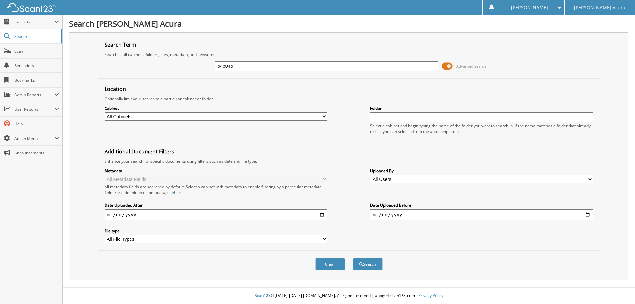 The height and width of the screenshot is (304, 635). Describe the element at coordinates (216, 108) in the screenshot. I see `label: Cabinet` at that location.